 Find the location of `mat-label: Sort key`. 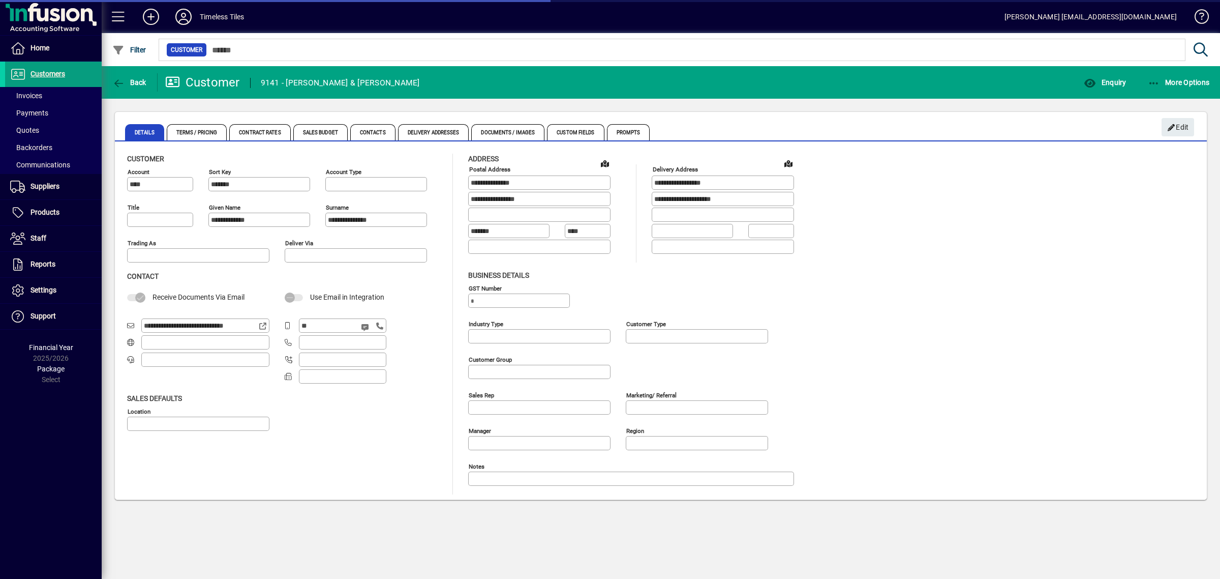

mat-label: Sort key is located at coordinates (220, 172).